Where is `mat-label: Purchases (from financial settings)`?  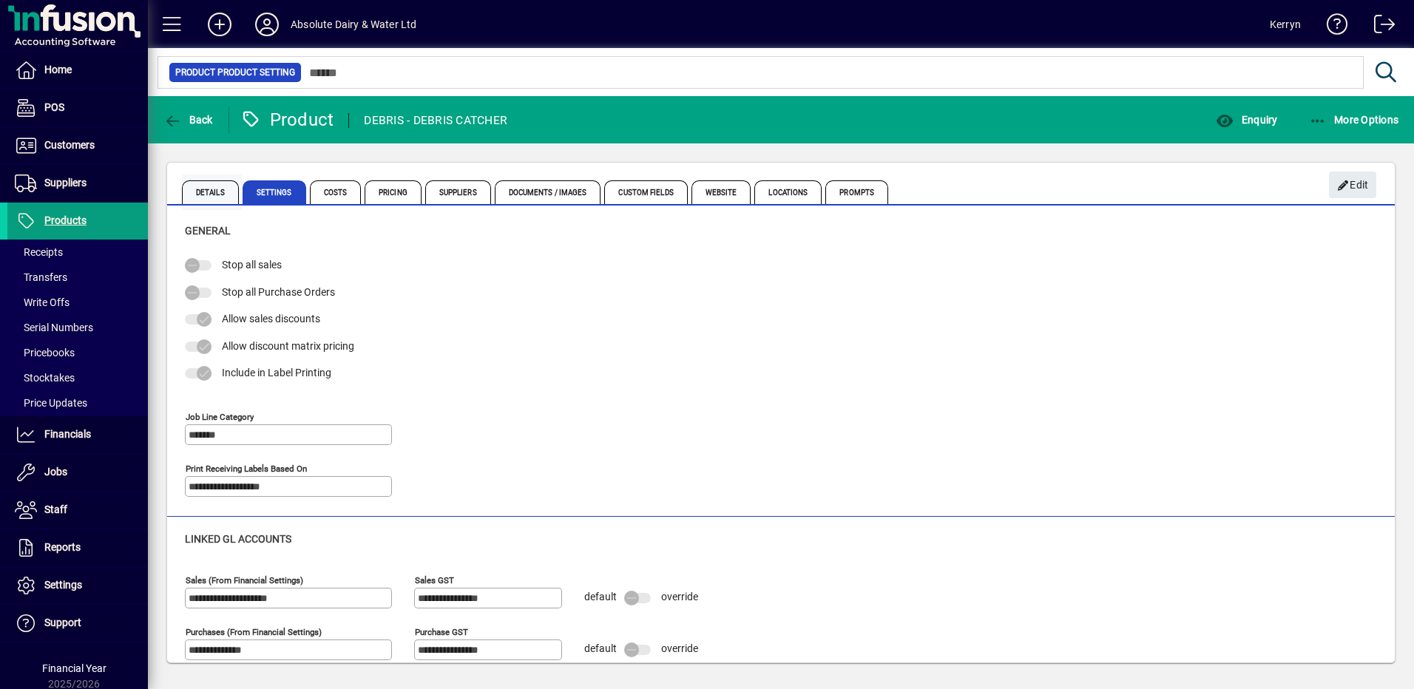
mat-label: Purchases (from financial settings) is located at coordinates (254, 632).